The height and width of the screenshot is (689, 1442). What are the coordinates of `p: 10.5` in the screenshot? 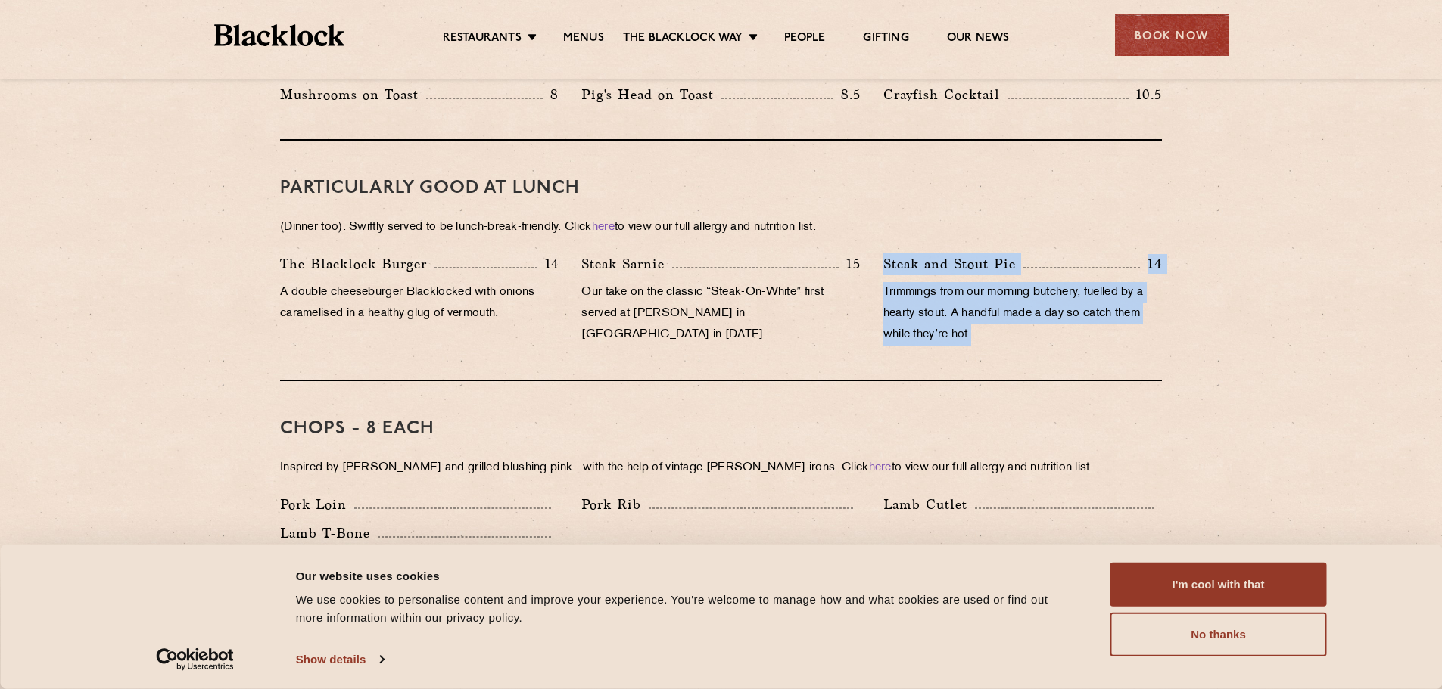 It's located at (1145, 95).